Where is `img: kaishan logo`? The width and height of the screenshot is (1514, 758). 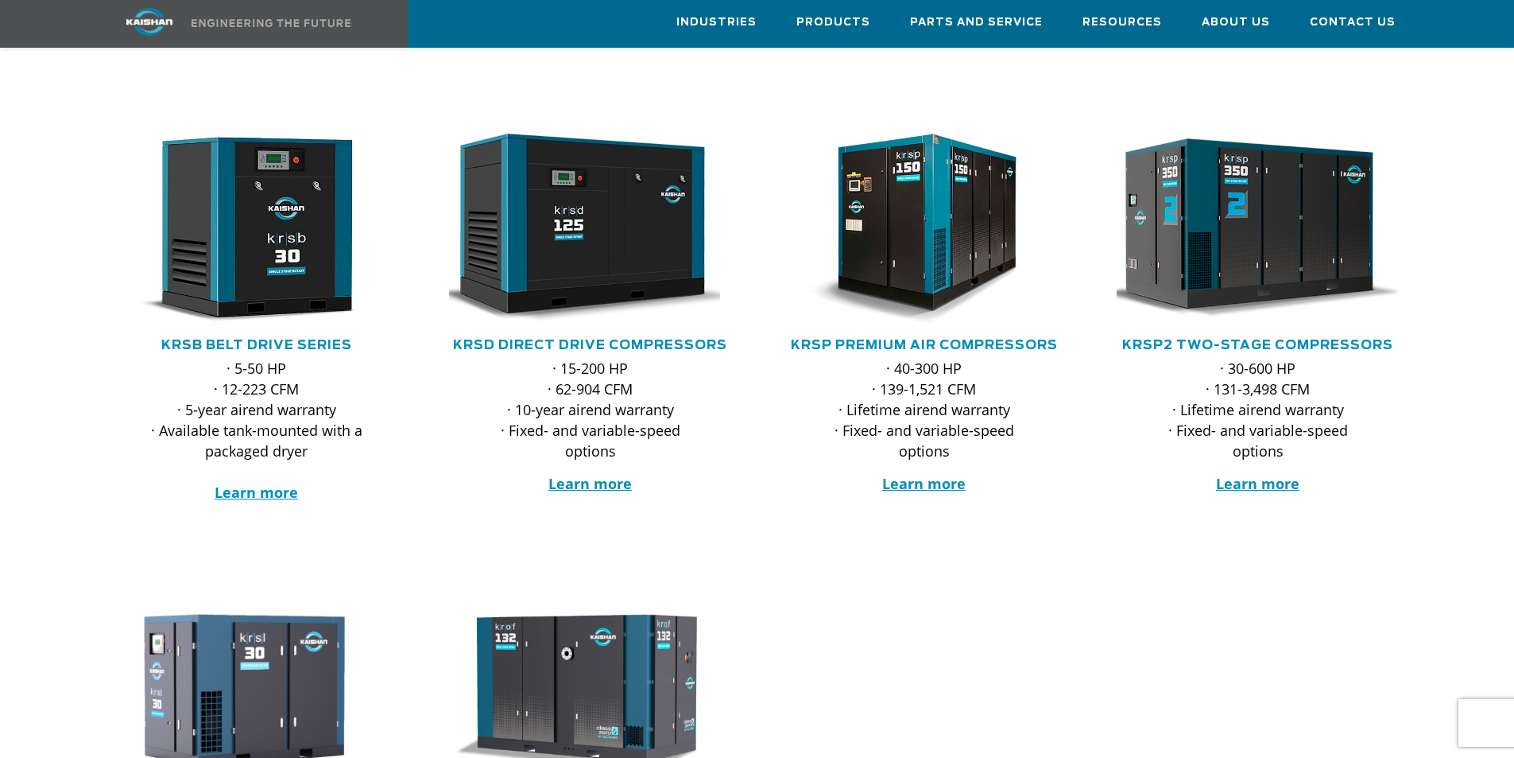
img: kaishan logo is located at coordinates (149, 21).